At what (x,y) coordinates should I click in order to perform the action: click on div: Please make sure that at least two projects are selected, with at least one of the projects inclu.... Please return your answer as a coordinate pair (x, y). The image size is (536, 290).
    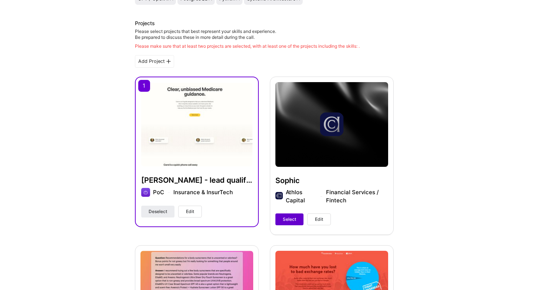
    Looking at the image, I should click on (247, 46).